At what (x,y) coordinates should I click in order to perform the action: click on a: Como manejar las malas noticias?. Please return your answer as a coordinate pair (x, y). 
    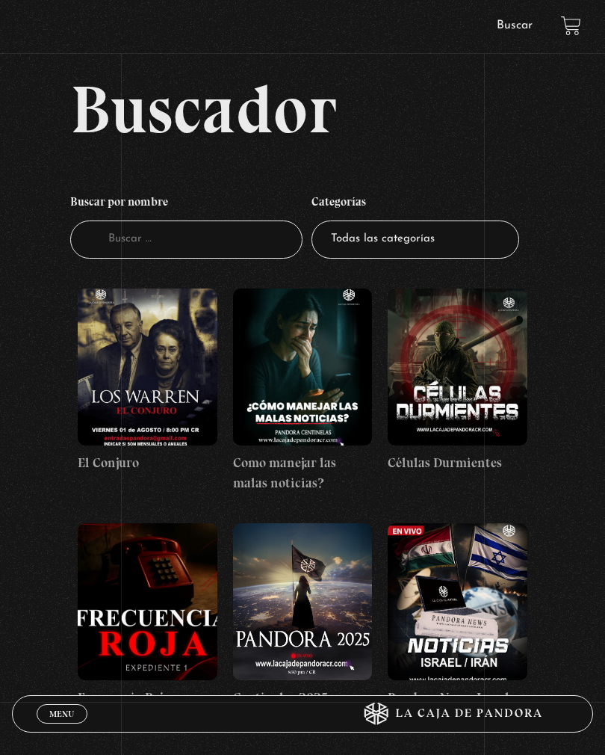
    Looking at the image, I should click on (303, 391).